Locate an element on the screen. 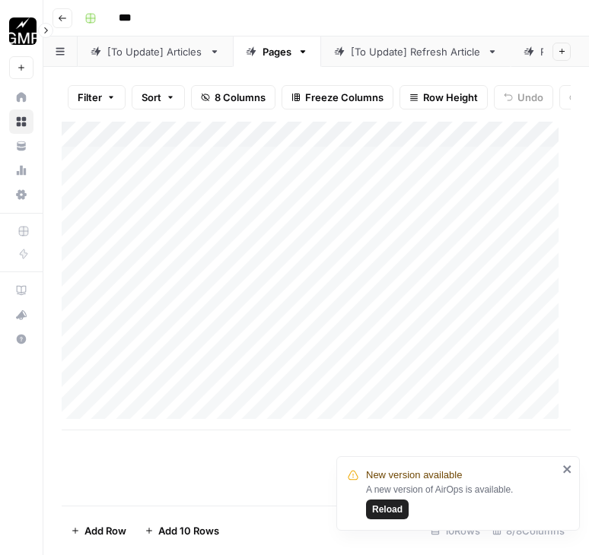 The image size is (589, 555). button: 8 Columns is located at coordinates (233, 97).